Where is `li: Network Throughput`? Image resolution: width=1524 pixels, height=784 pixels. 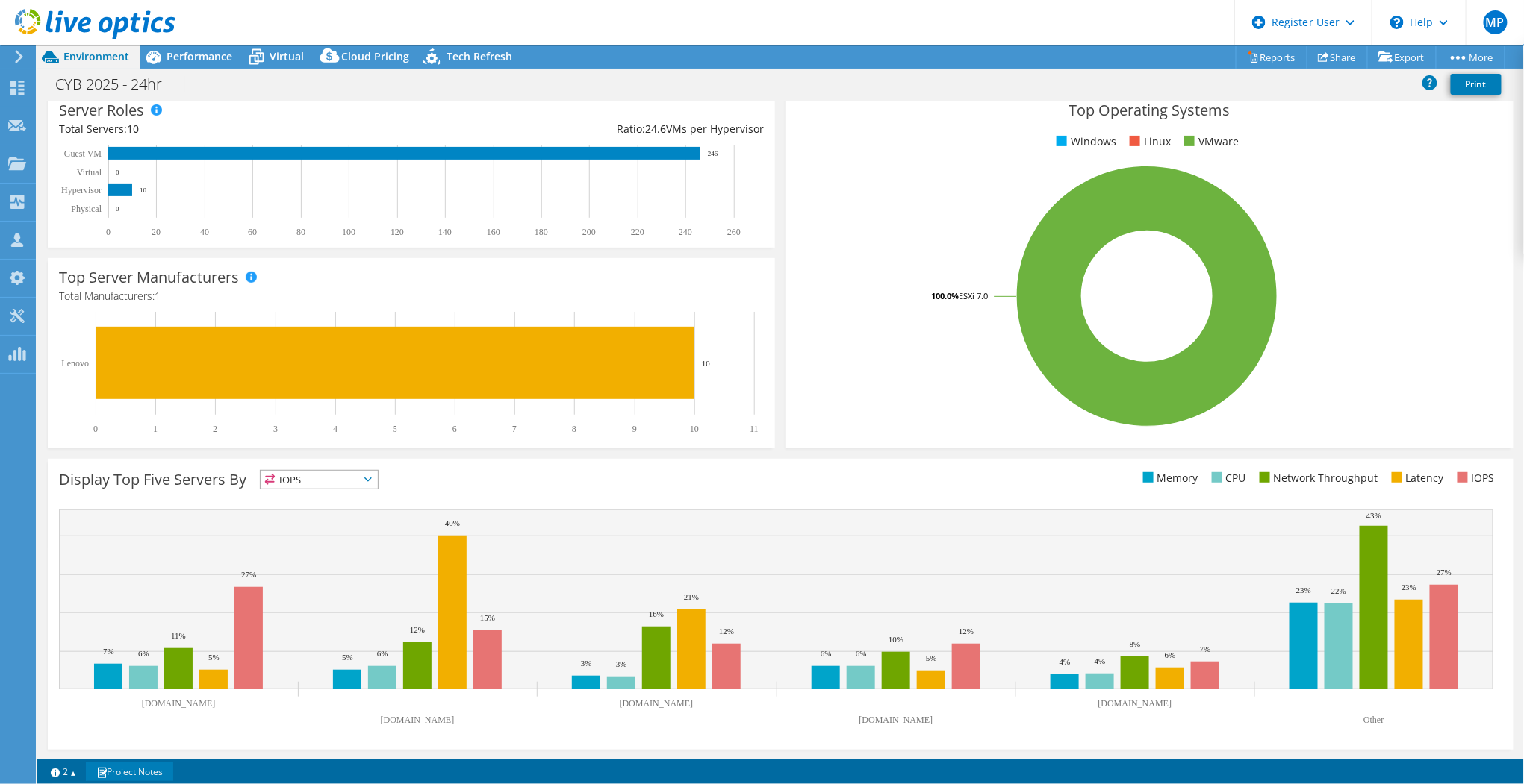
li: Network Throughput is located at coordinates (1317, 478).